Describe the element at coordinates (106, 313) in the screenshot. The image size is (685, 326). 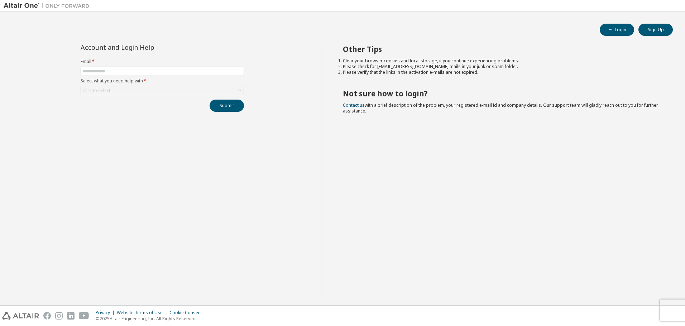
I see `div: Privacy` at that location.